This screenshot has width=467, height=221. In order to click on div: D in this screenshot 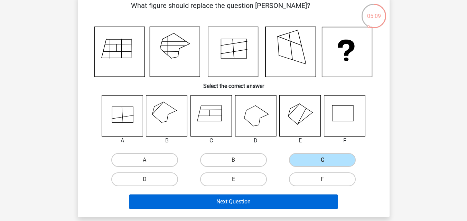, I will do `click(256, 141)`.